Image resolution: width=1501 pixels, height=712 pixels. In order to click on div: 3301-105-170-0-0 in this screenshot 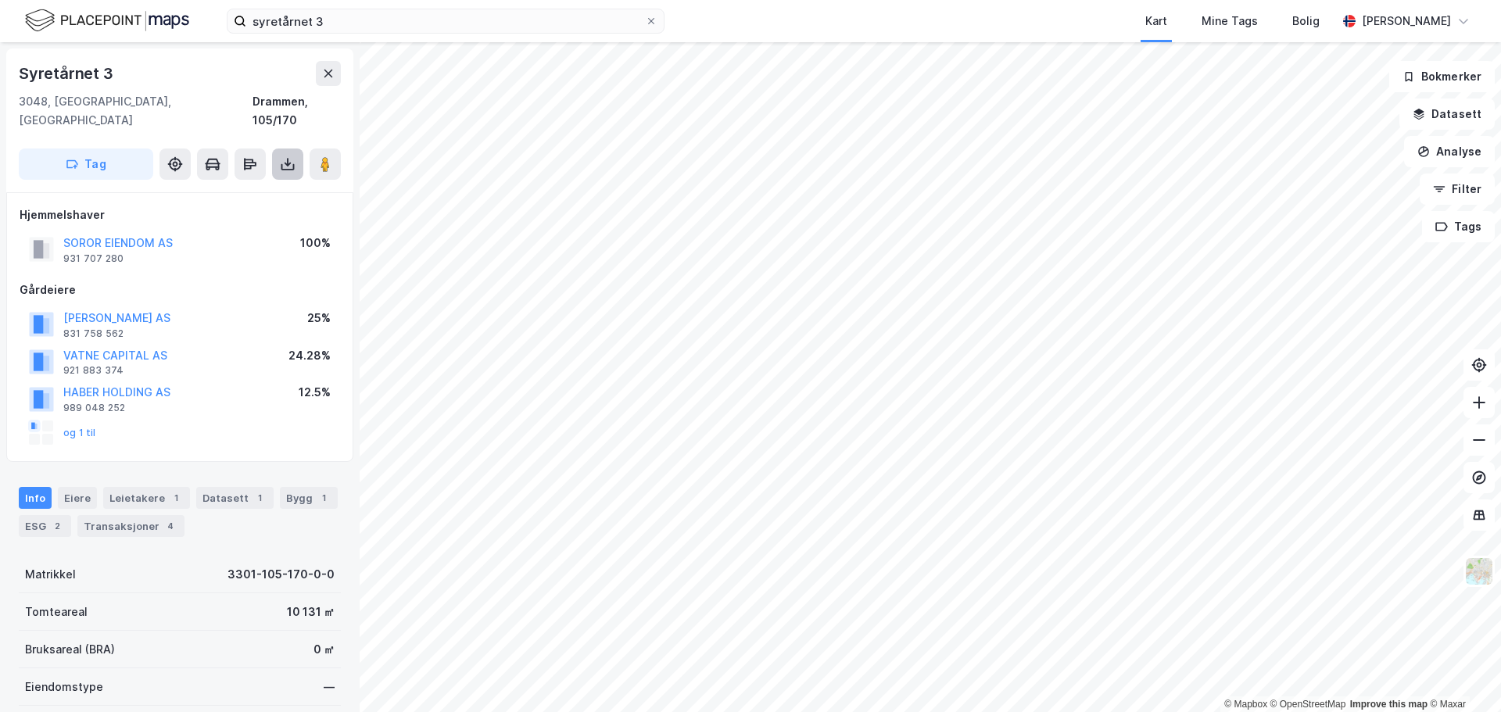, I will do `click(281, 575)`.